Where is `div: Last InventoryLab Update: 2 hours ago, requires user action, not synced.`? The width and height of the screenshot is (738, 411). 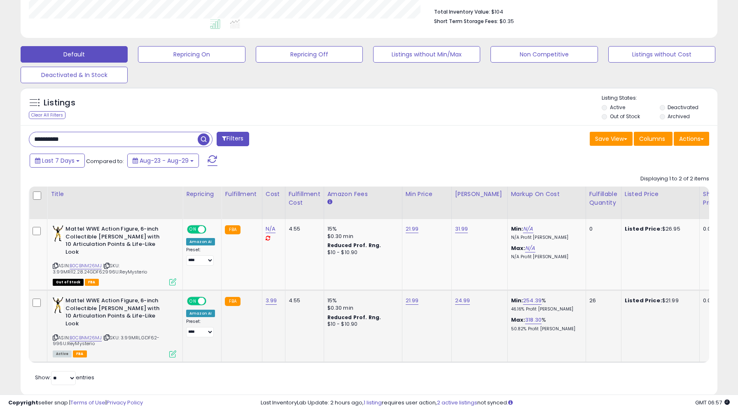 div: Last InventoryLab Update: 2 hours ago, requires user action, not synced. is located at coordinates (495, 403).